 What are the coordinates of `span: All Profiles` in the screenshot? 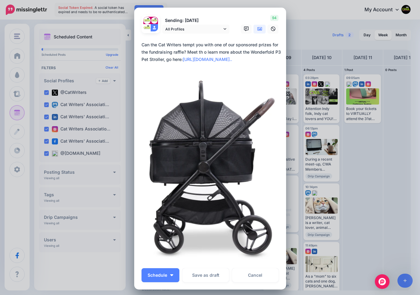 It's located at (194, 29).